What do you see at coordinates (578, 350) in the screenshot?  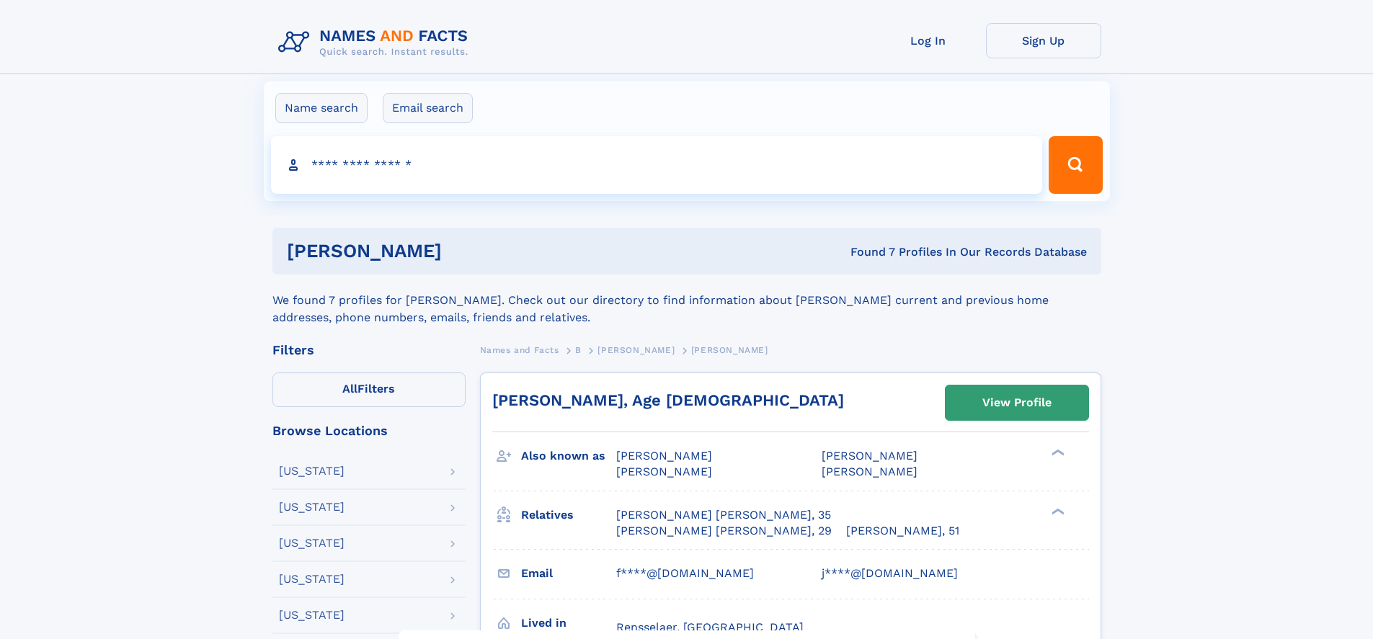 I see `a: B` at bounding box center [578, 350].